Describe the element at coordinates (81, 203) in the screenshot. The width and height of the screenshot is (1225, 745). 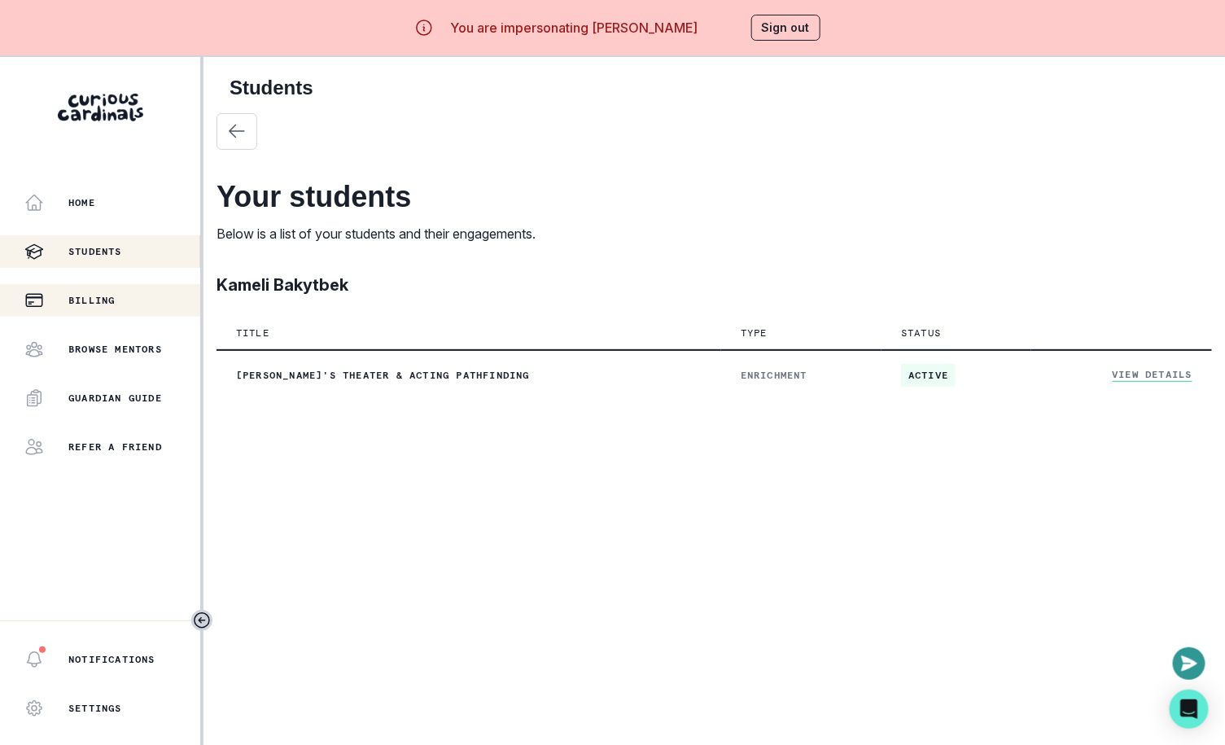
I see `p: Home` at that location.